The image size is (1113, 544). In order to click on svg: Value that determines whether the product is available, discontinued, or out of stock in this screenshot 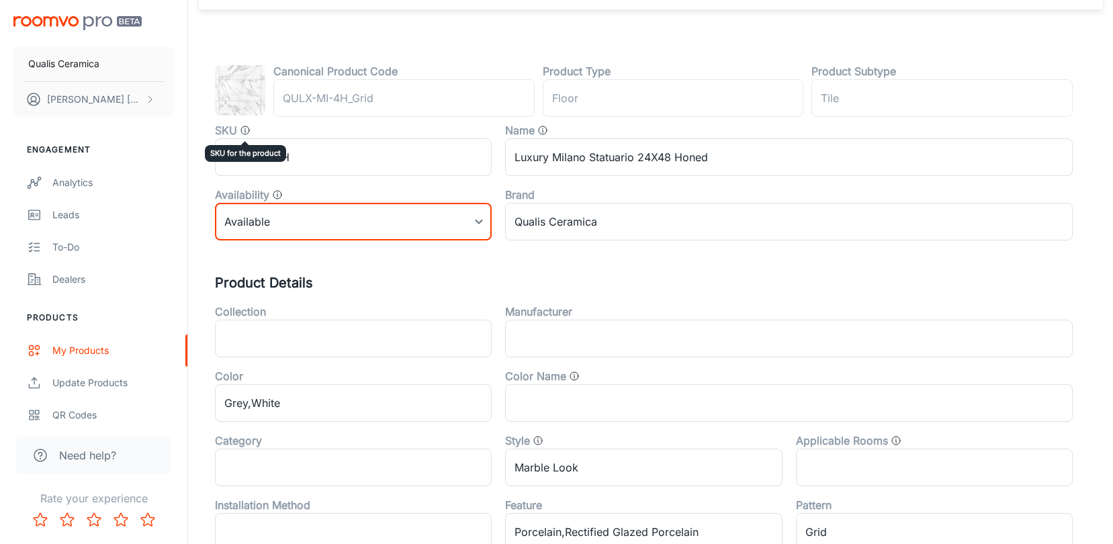, I will do `click(277, 195)`.